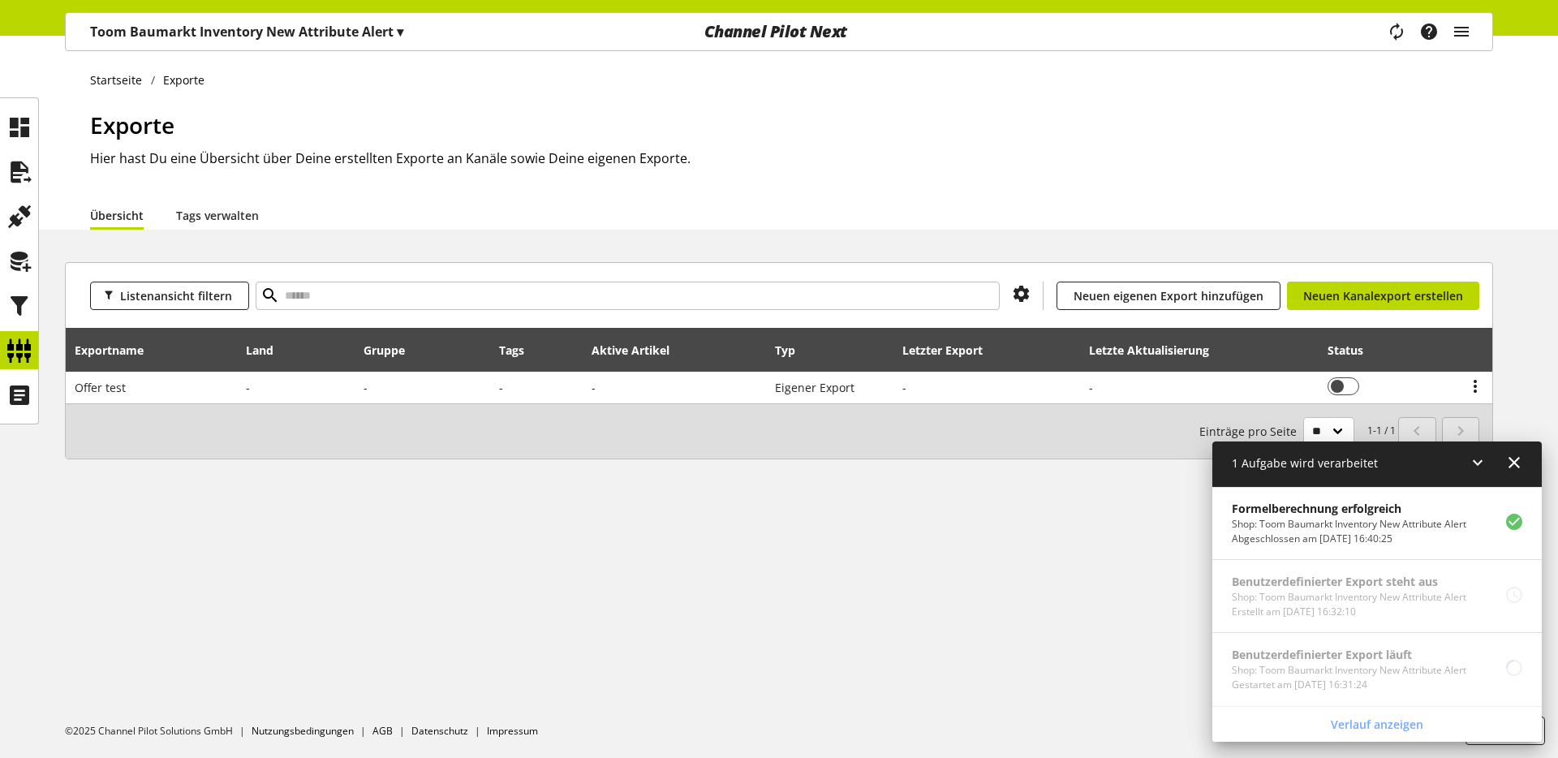  I want to click on small: 1-1 / 1, so click(1298, 431).